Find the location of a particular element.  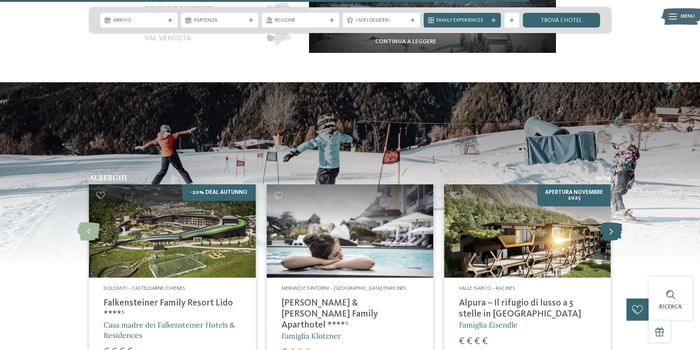

span: Bolzano e vigneti is located at coordinates (178, 9).